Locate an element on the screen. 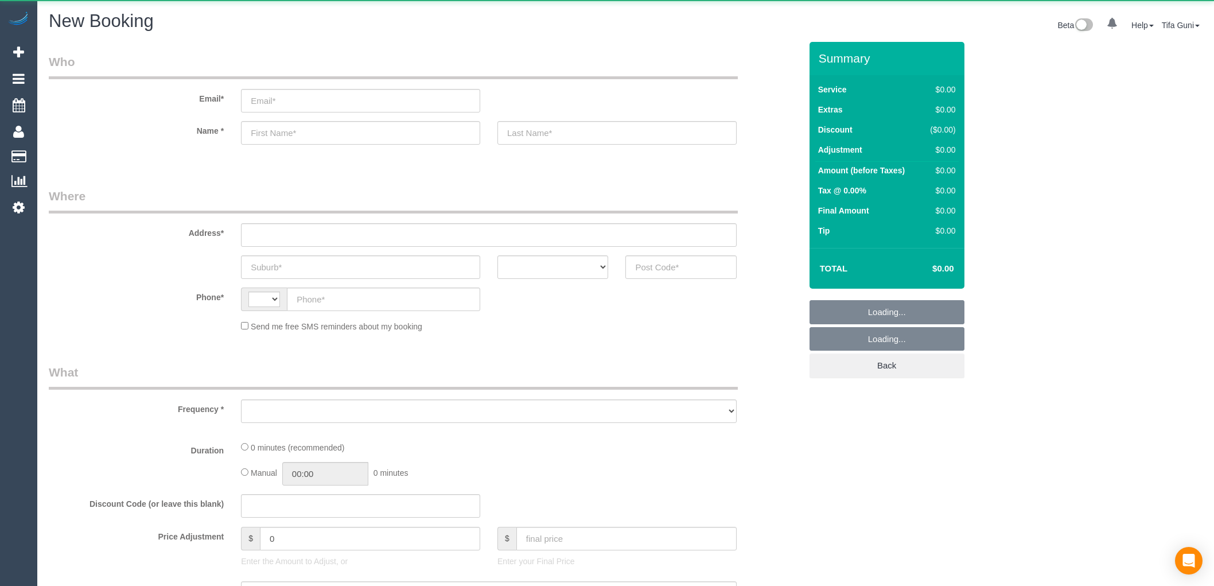 The height and width of the screenshot is (586, 1214). label: Tax @ 0.00% is located at coordinates (842, 190).